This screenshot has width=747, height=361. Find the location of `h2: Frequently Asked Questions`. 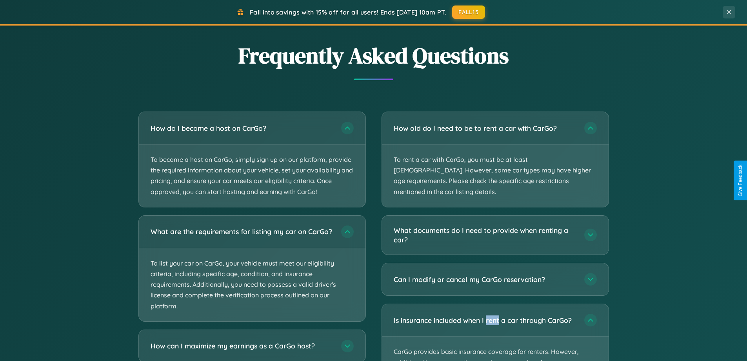

h2: Frequently Asked Questions is located at coordinates (374, 55).